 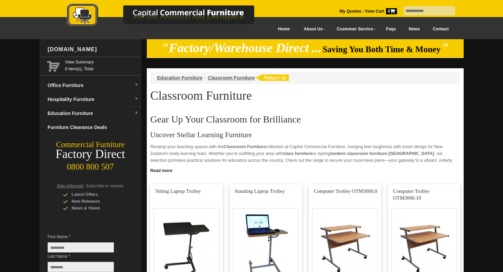 I want to click on div: Factory Direct, so click(x=90, y=155).